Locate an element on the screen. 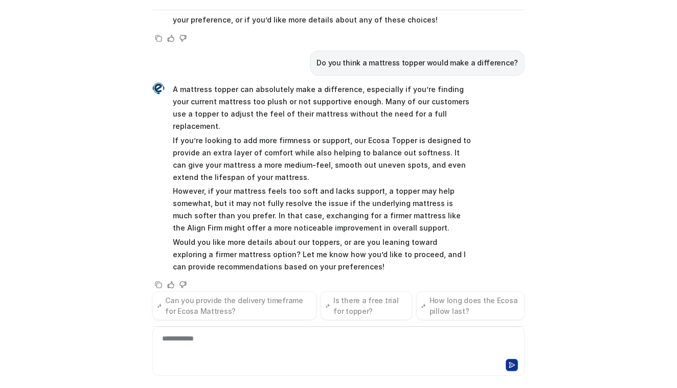 The image size is (677, 388). p: However, if your mattress feels too soft and lacks support, a topper may help somewhat, but it ma... is located at coordinates (322, 210).